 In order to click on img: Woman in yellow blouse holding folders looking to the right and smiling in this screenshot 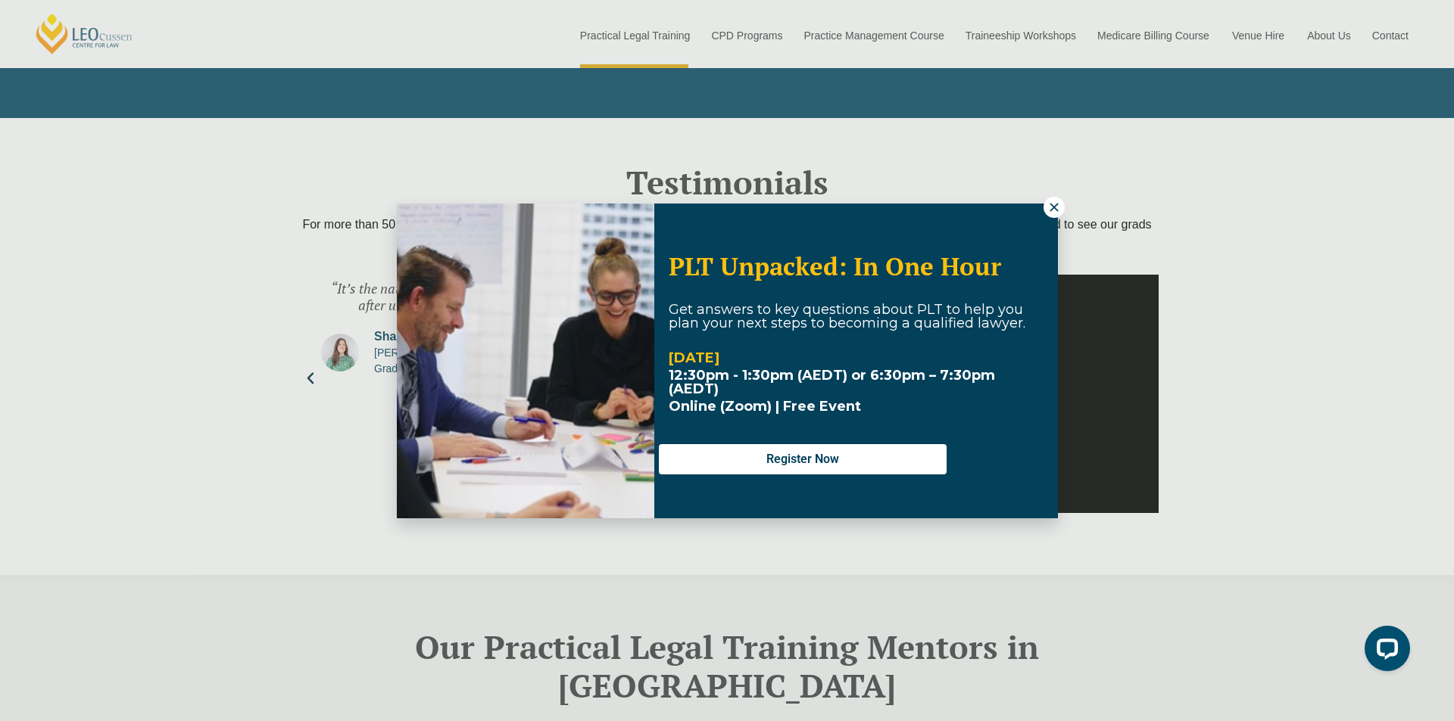, I will do `click(525, 361)`.